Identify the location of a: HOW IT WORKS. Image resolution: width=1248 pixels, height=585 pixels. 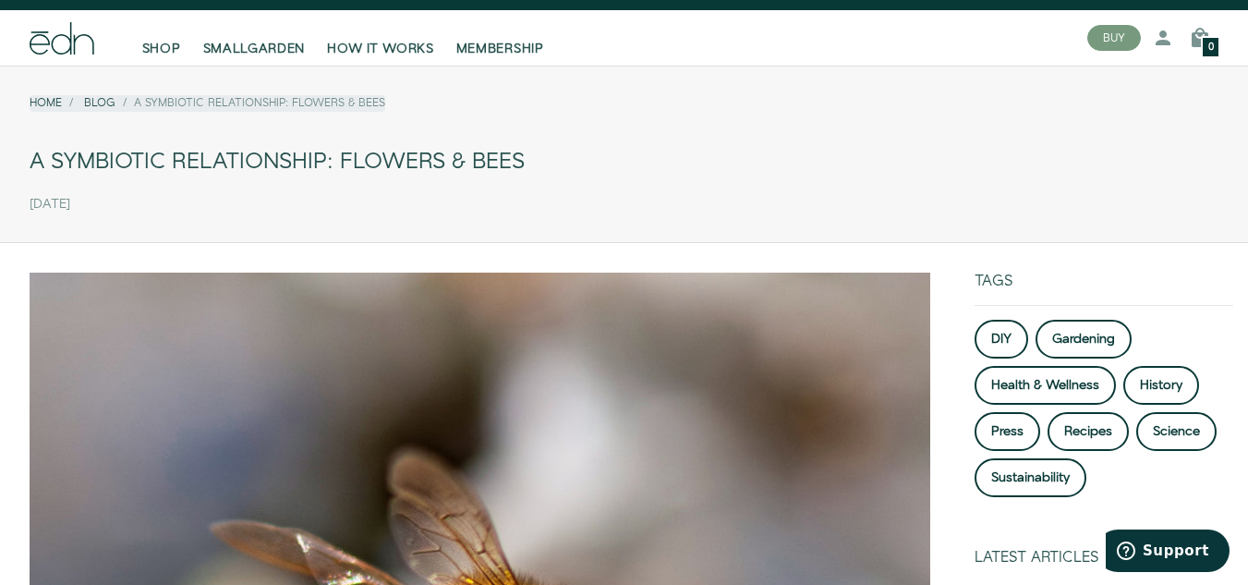
(380, 38).